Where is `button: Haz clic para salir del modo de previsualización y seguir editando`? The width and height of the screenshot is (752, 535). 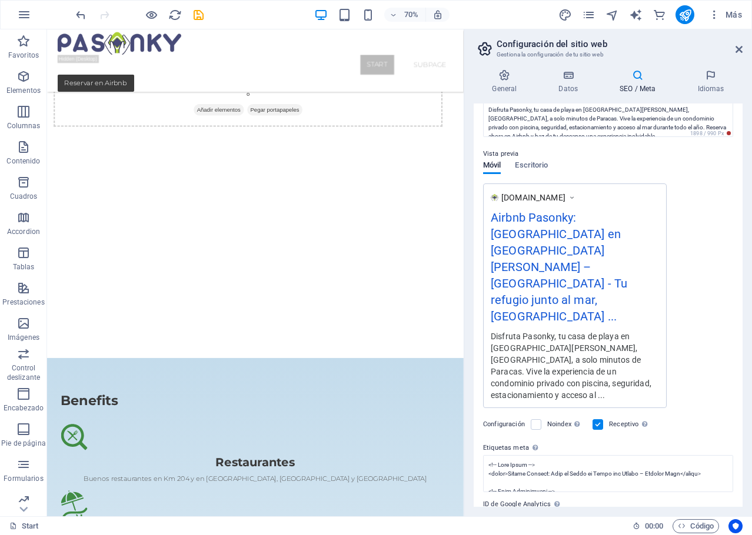
button: Haz clic para salir del modo de previsualización y seguir editando is located at coordinates (151, 15).